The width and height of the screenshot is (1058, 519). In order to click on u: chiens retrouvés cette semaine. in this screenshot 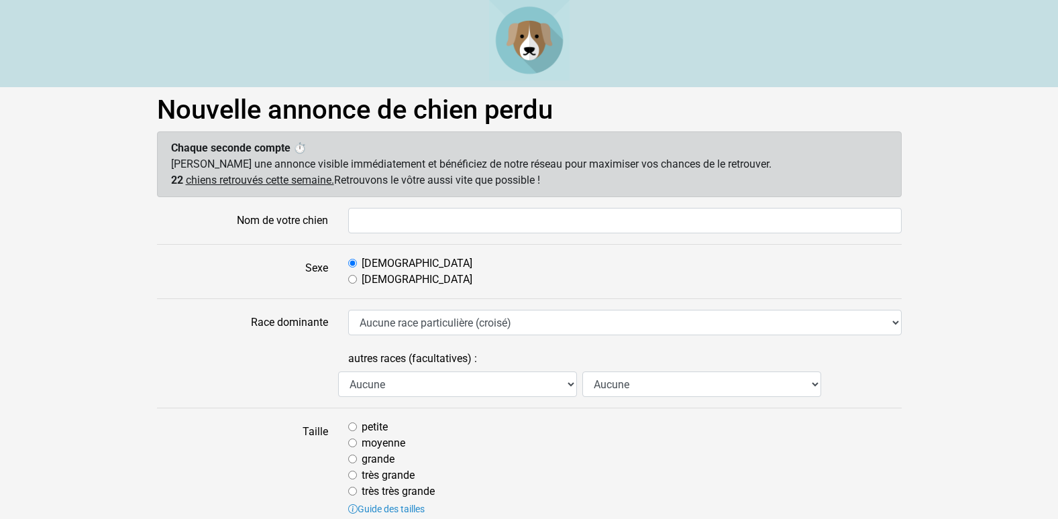, I will do `click(260, 180)`.